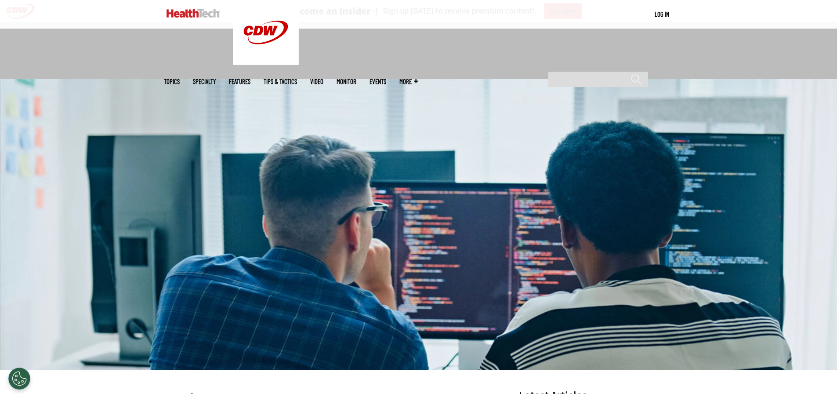 The image size is (837, 394). I want to click on span: Topics, so click(172, 81).